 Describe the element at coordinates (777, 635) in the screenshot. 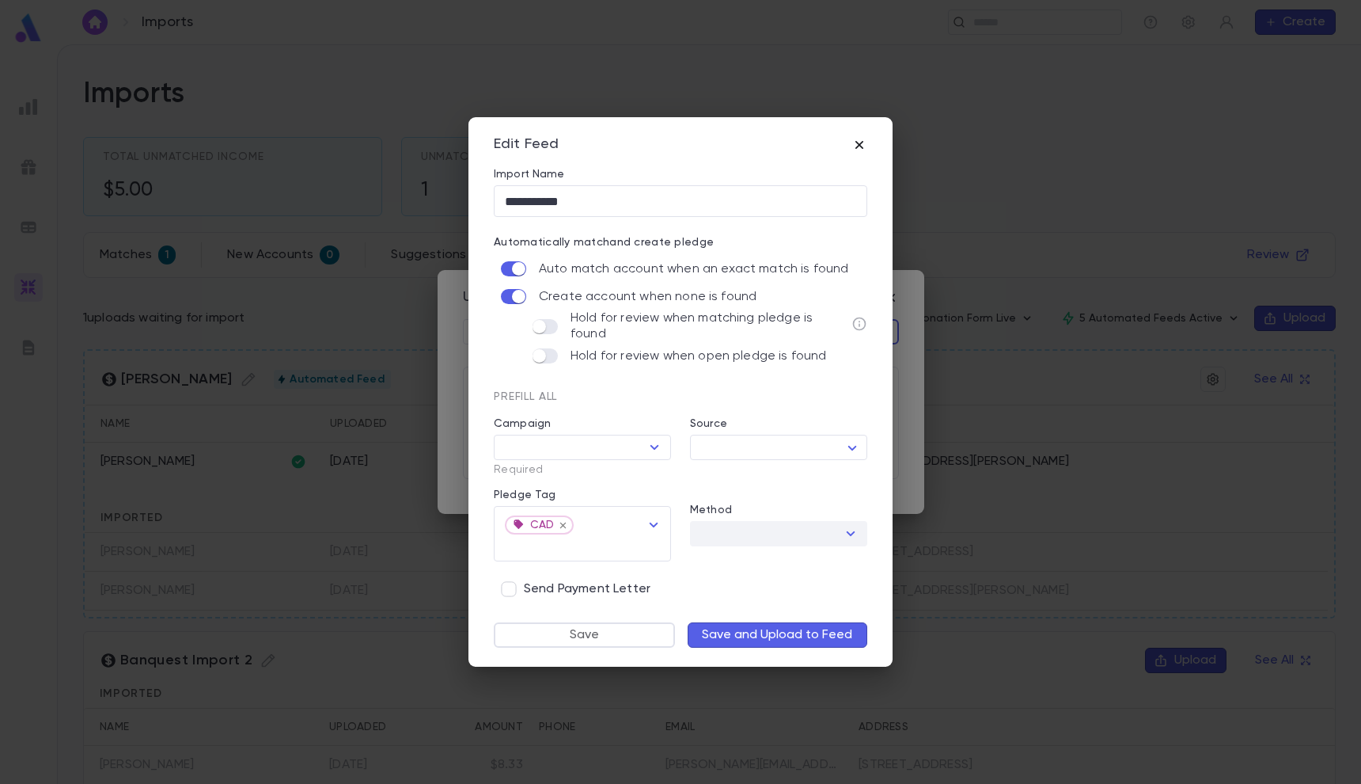

I see `button: Save and Upload to Feed` at that location.